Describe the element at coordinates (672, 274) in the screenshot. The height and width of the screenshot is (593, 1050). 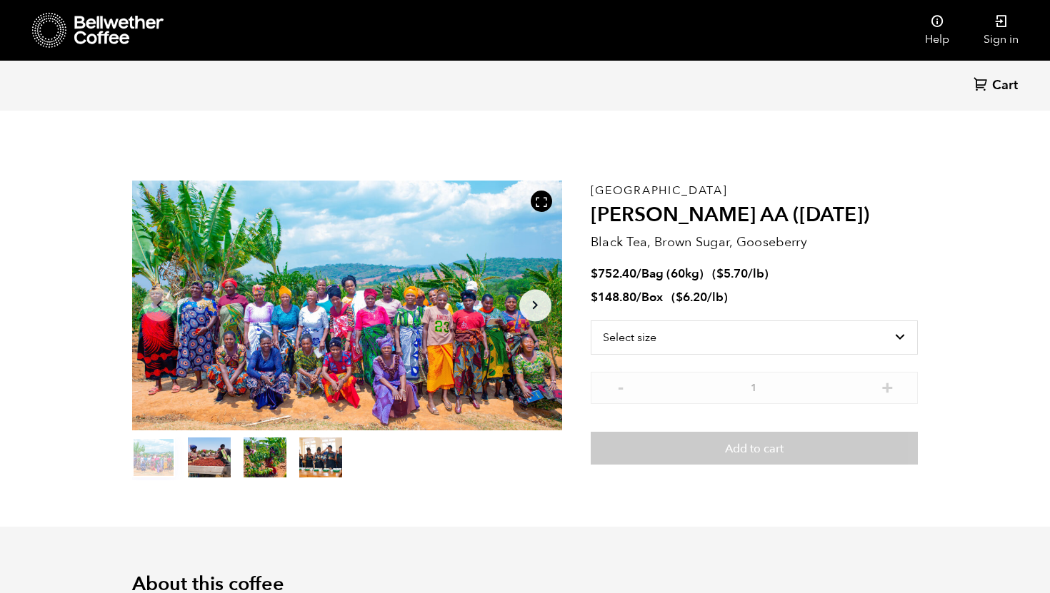
I see `span: Bag (60kg)` at that location.